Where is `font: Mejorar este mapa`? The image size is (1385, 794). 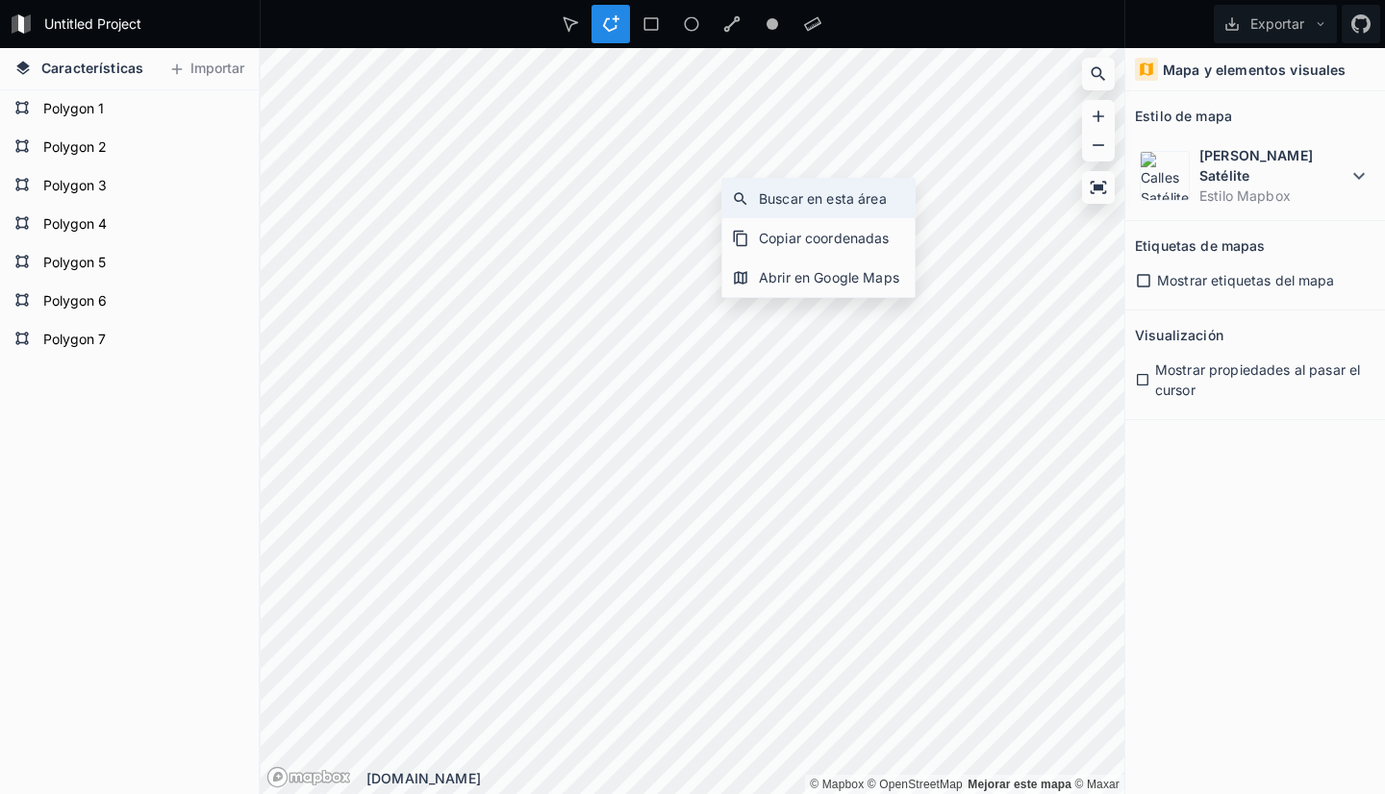
font: Mejorar este mapa is located at coordinates (1019, 785).